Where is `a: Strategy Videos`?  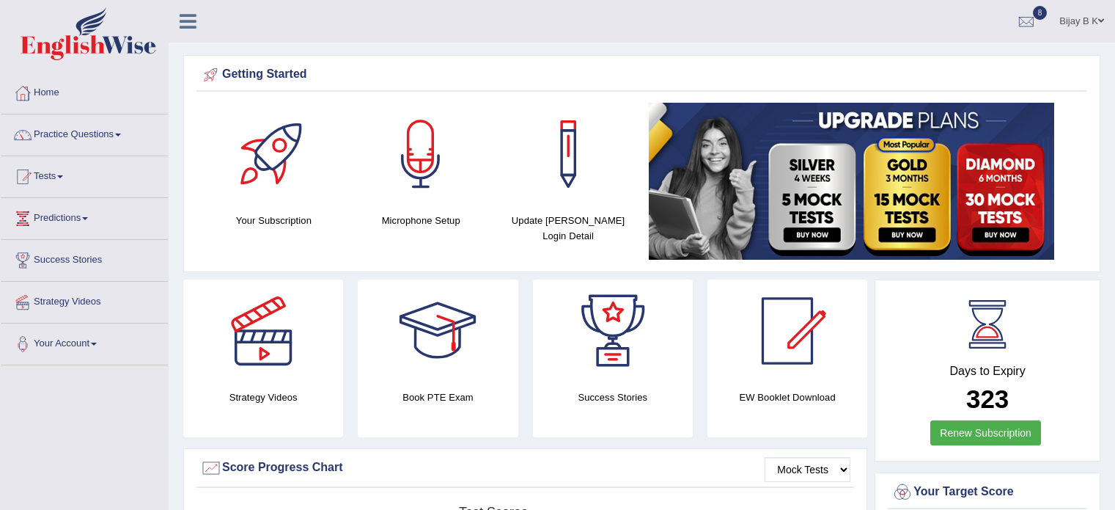 a: Strategy Videos is located at coordinates (84, 300).